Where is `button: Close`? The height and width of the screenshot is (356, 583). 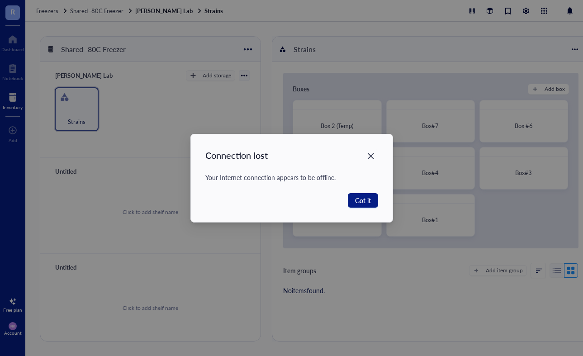
button: Close is located at coordinates (371, 156).